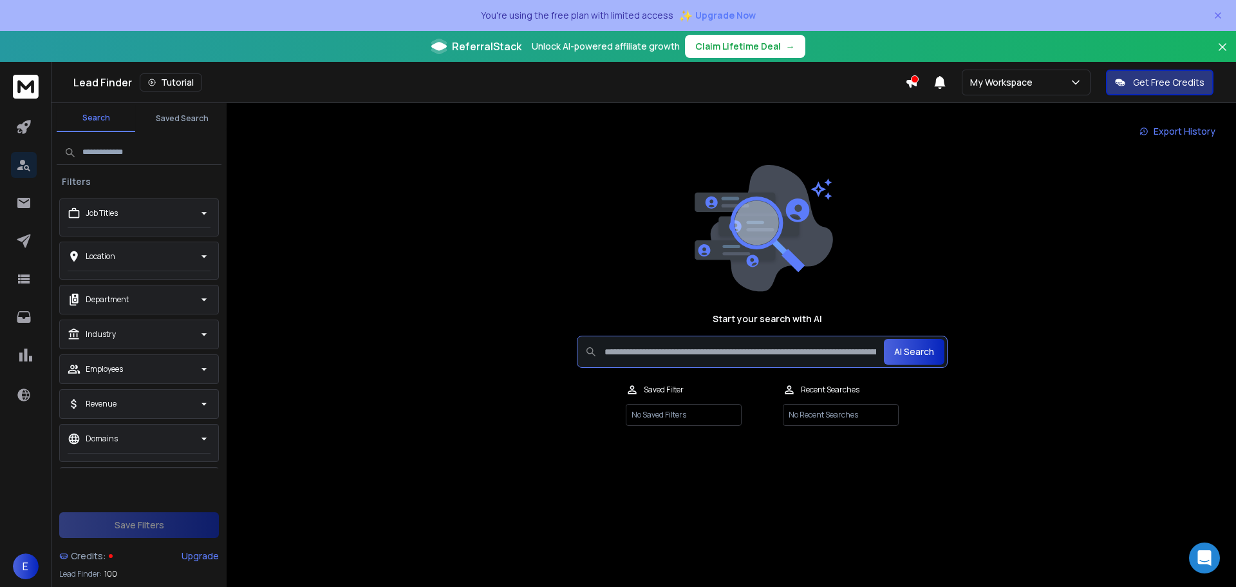 The image size is (1236, 587). I want to click on span: Credits:, so click(88, 556).